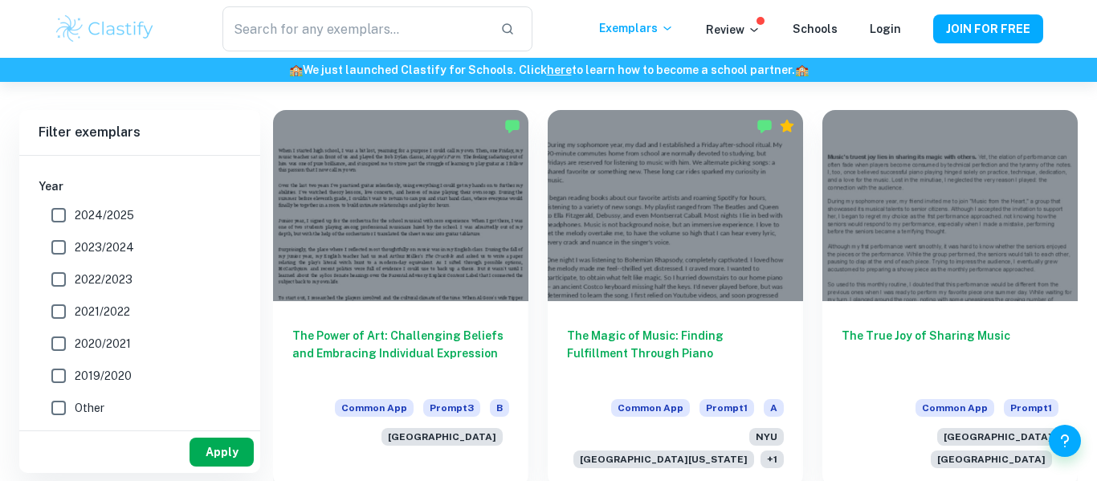  What do you see at coordinates (549, 70) in the screenshot?
I see `h6: We just launched Clastify for Schools. Click to learn how to become a school partner.` at bounding box center [549, 70].